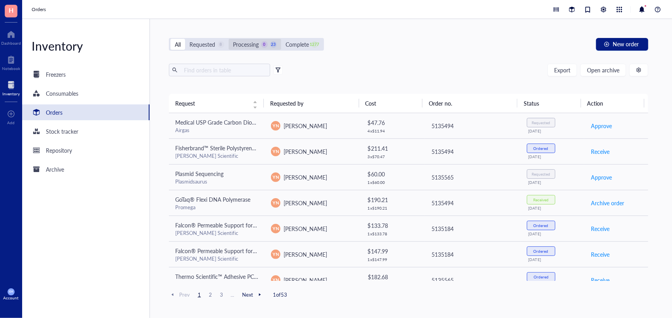 The width and height of the screenshot is (672, 318). I want to click on div: Stock tracker, so click(62, 131).